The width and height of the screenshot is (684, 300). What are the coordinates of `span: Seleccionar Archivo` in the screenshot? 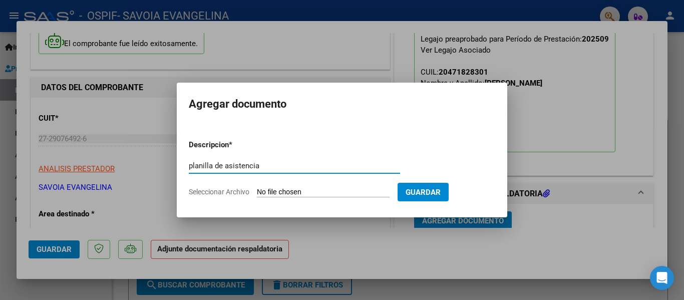 It's located at (219, 192).